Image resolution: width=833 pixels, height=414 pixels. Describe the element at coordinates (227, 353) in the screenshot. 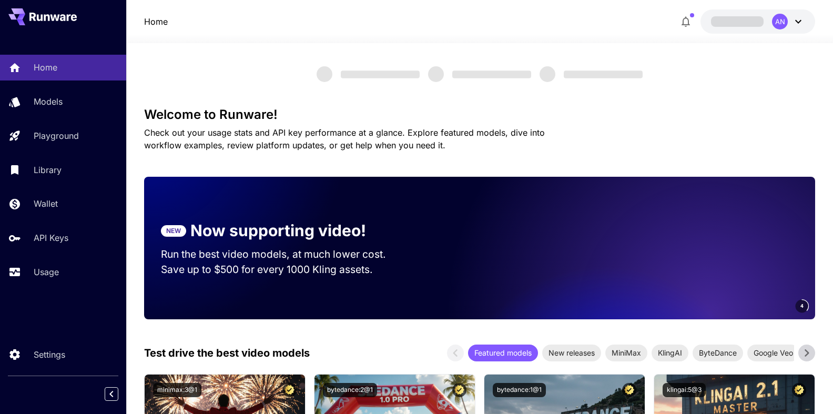

I see `p: Test drive the best video models` at that location.